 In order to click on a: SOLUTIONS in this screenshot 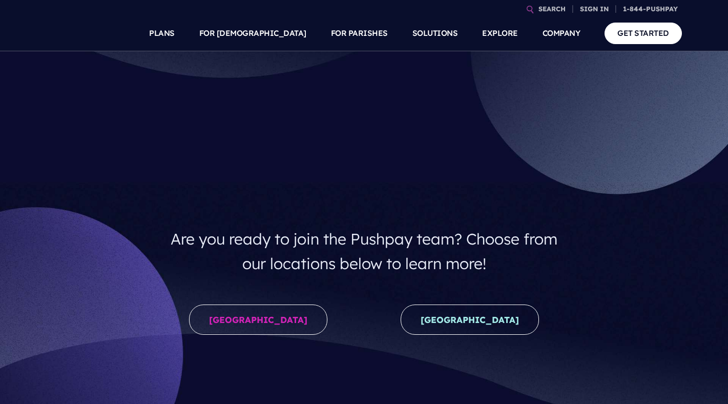, I will do `click(435, 33)`.